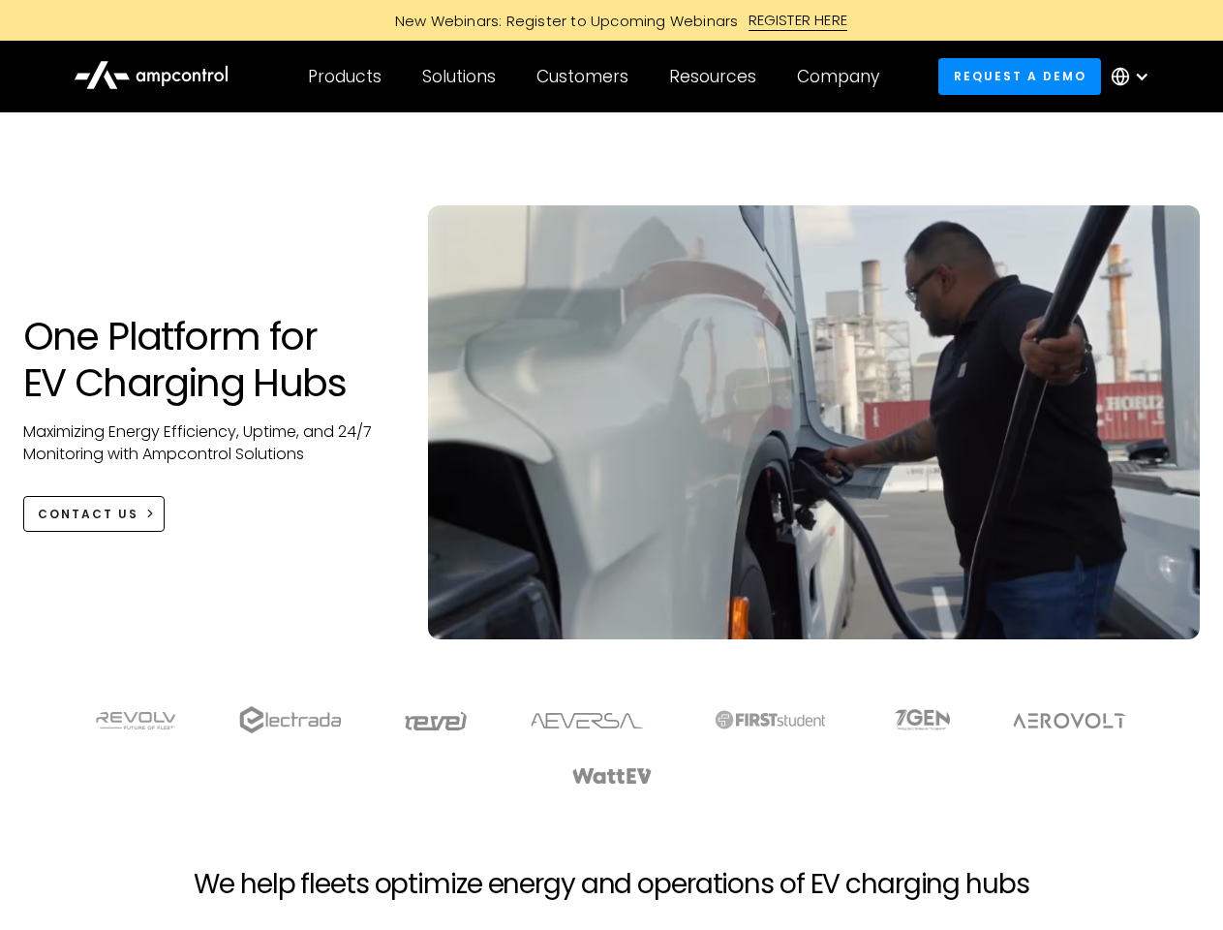 This screenshot has width=1223, height=930. I want to click on div: CONTACT US, so click(88, 514).